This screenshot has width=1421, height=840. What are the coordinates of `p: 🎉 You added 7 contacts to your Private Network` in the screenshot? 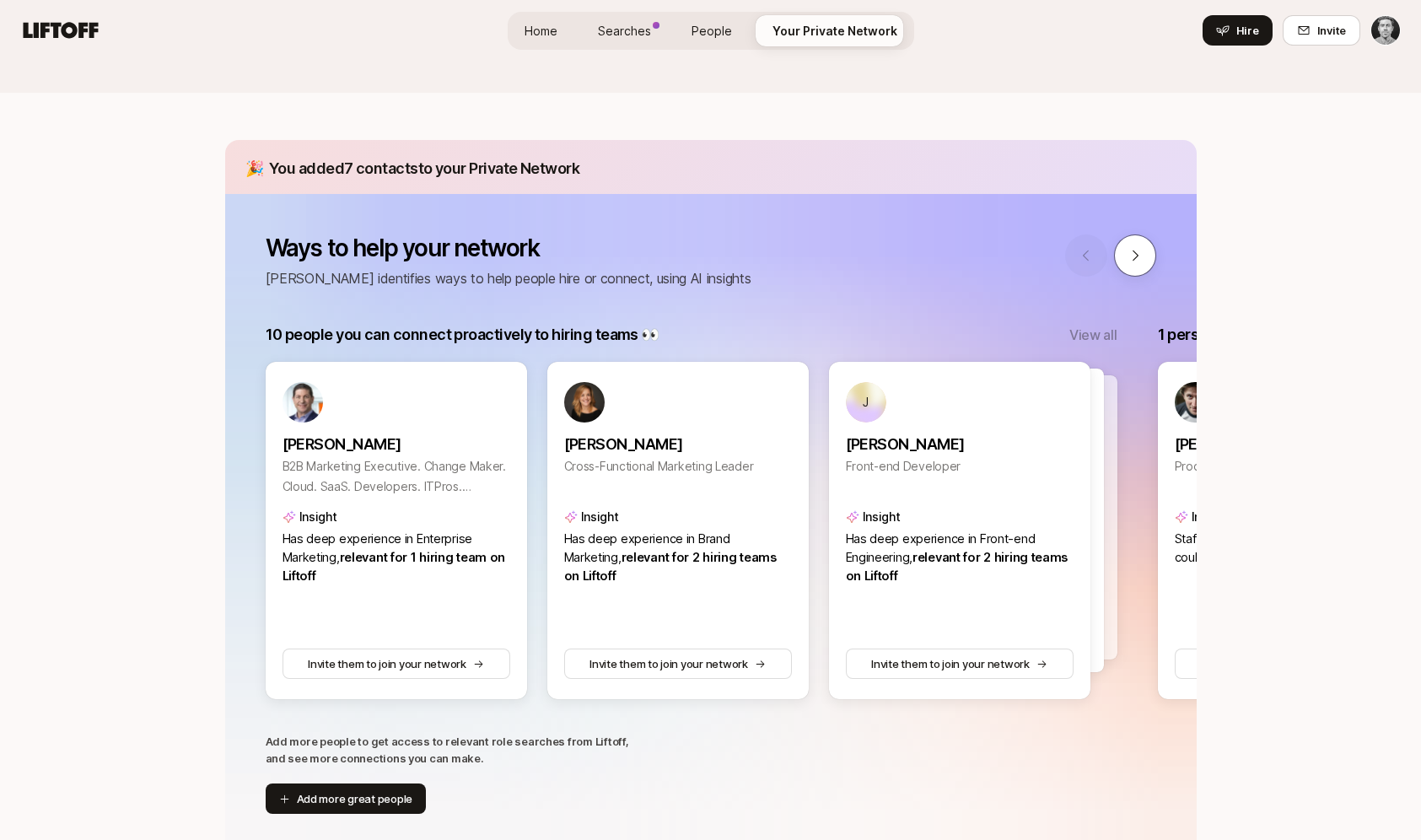 It's located at (714, 169).